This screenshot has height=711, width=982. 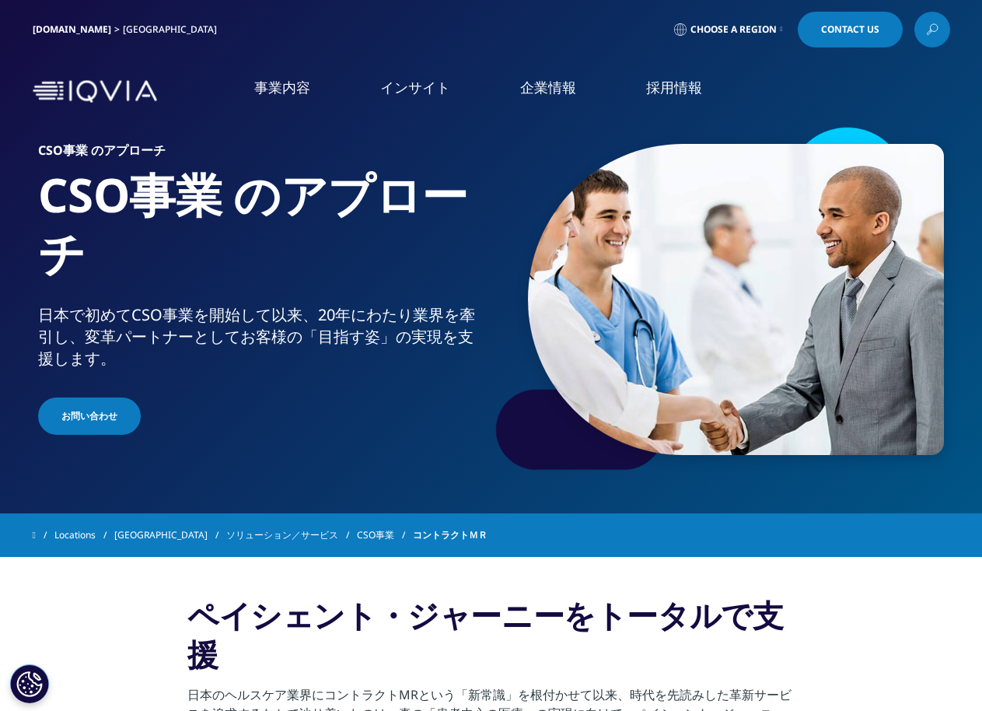 What do you see at coordinates (850, 30) in the screenshot?
I see `a: Contact Us` at bounding box center [850, 30].